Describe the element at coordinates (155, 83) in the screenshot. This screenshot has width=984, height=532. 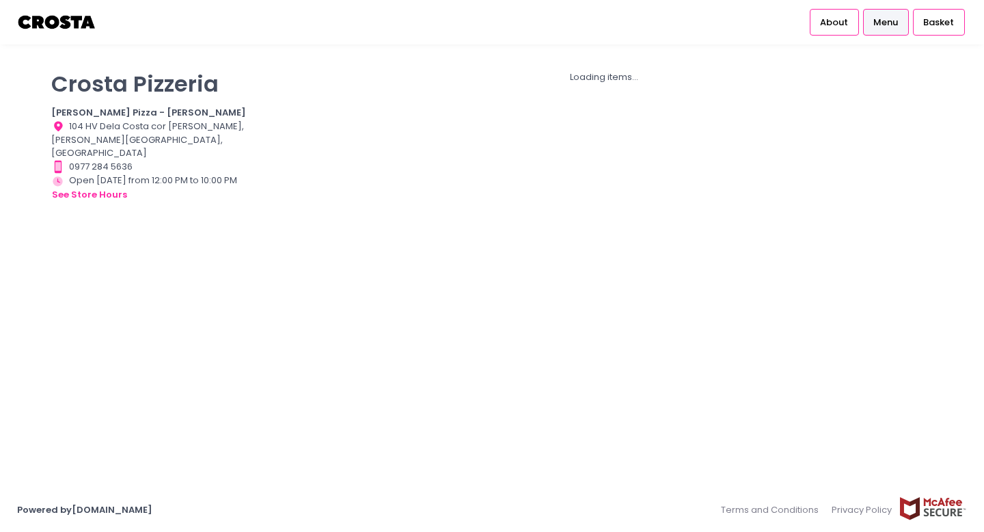
I see `p: Crosta Pizzeria` at that location.